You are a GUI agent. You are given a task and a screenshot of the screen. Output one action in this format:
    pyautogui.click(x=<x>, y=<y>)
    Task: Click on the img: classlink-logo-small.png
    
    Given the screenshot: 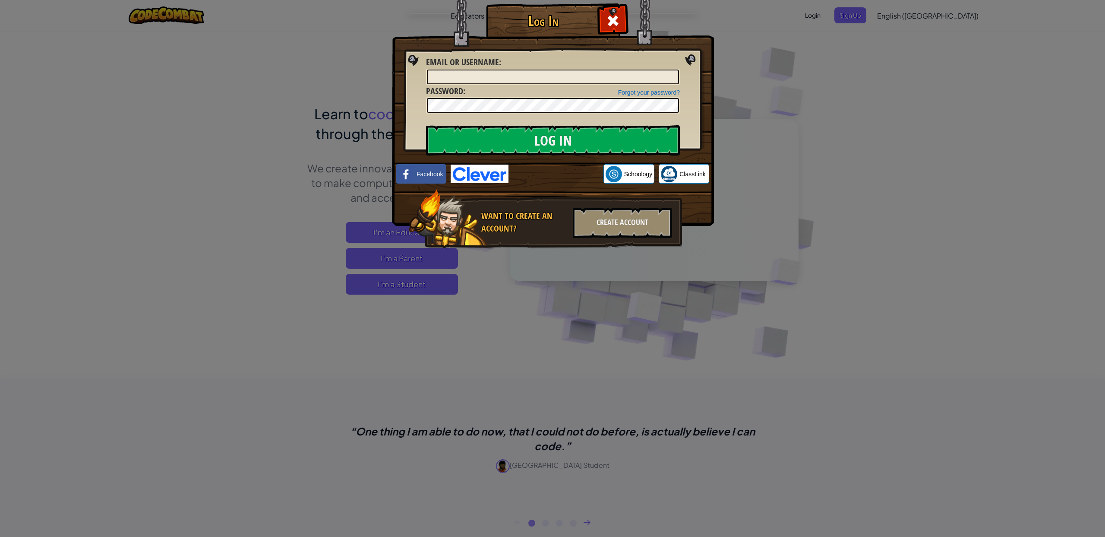 What is the action you would take?
    pyautogui.click(x=669, y=174)
    